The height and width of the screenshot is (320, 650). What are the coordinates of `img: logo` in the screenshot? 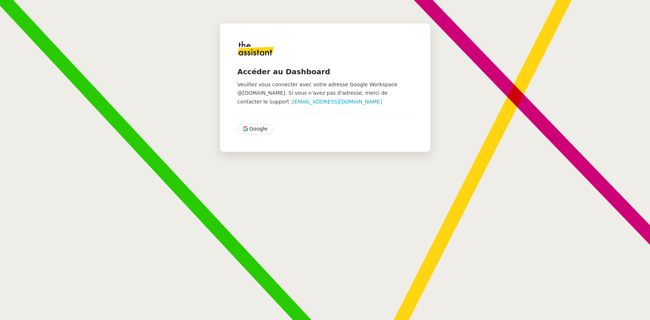 It's located at (256, 48).